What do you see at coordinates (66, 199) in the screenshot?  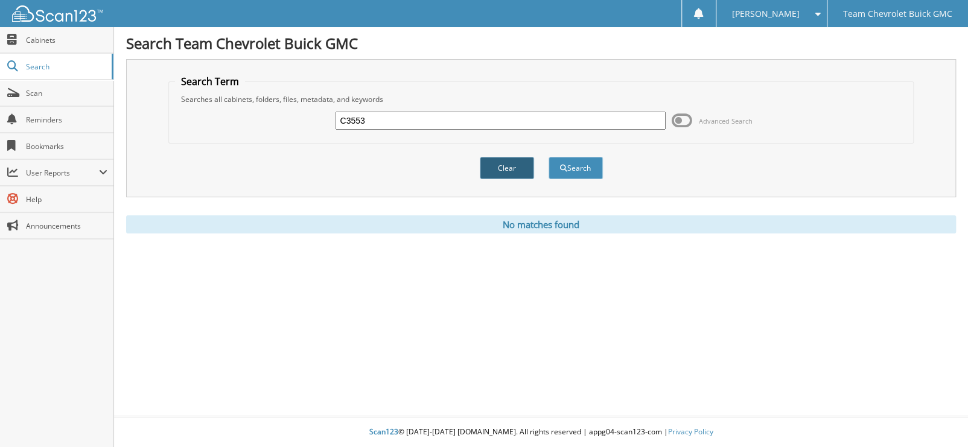 I see `span: Help` at bounding box center [66, 199].